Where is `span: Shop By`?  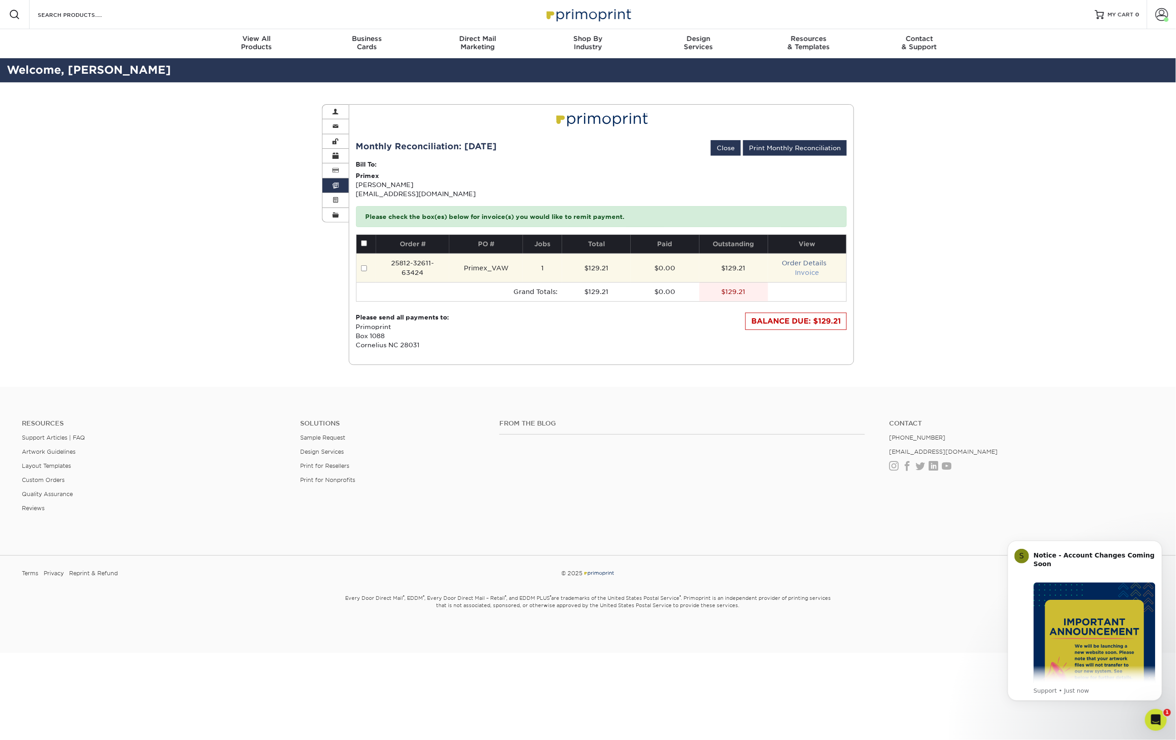
span: Shop By is located at coordinates (588, 39).